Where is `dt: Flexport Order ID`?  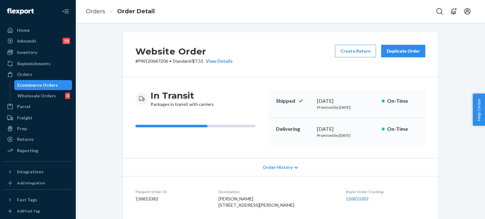 dt: Flexport Order ID is located at coordinates (172, 192).